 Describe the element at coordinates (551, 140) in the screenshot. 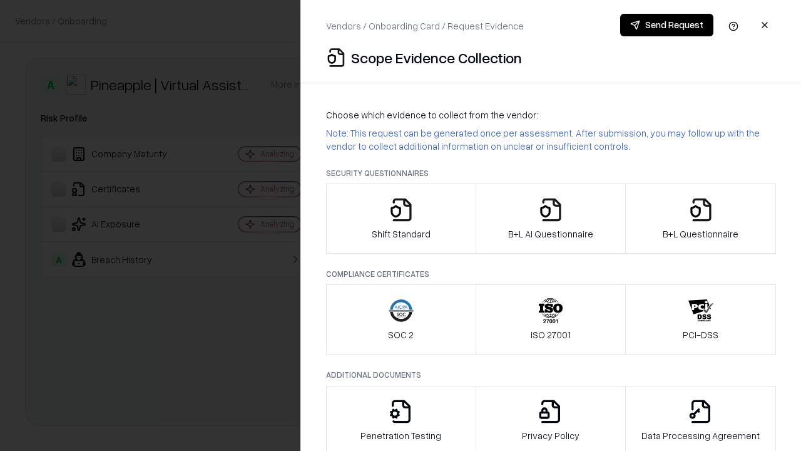

I see `p: Note: This request can be generated once per assessment. After submission, you may follow up with...` at that location.